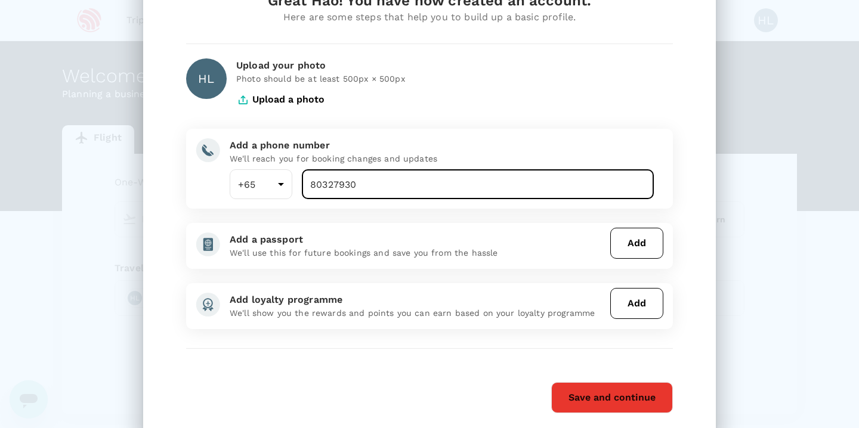 Image resolution: width=859 pixels, height=428 pixels. Describe the element at coordinates (441, 146) in the screenshot. I see `div: Add a phone number` at that location.